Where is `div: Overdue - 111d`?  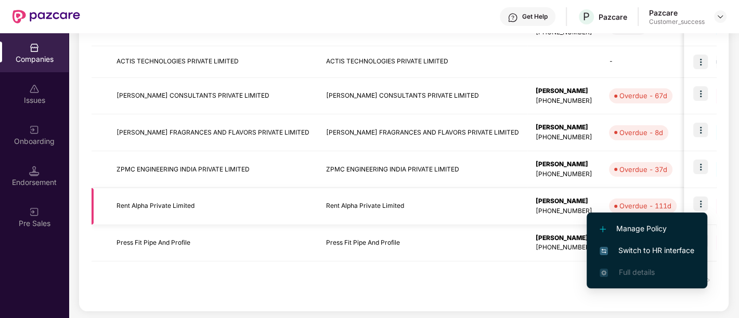
div: Overdue - 111d is located at coordinates (646, 206).